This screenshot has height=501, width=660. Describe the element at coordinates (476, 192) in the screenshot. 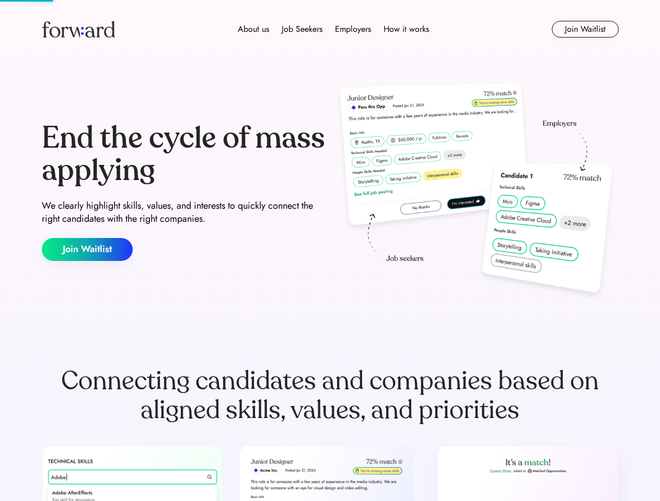

I see `img: hero-image.png` at that location.